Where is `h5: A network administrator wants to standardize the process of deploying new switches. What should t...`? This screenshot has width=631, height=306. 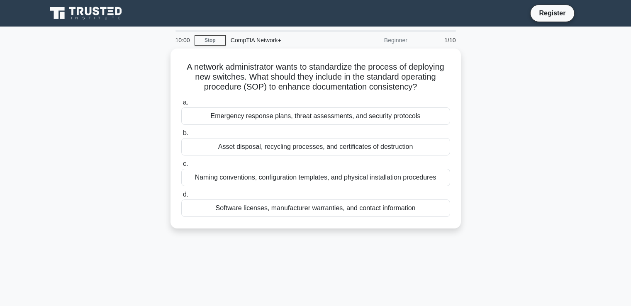 h5: A network administrator wants to standardize the process of deploying new switches. What should t... is located at coordinates (316, 77).